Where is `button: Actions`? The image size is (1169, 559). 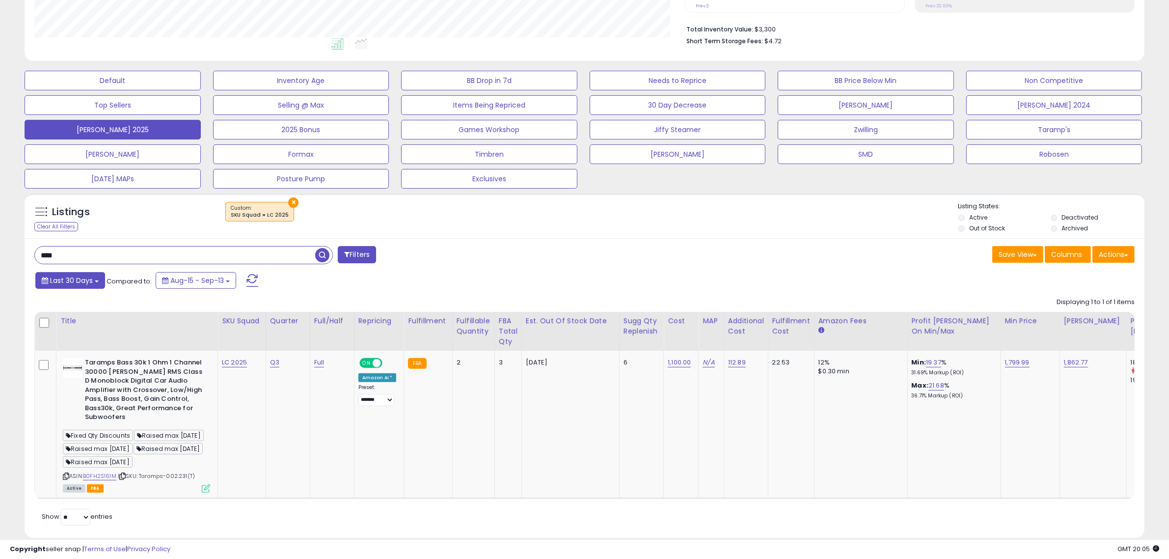
button: Actions is located at coordinates (1114, 254).